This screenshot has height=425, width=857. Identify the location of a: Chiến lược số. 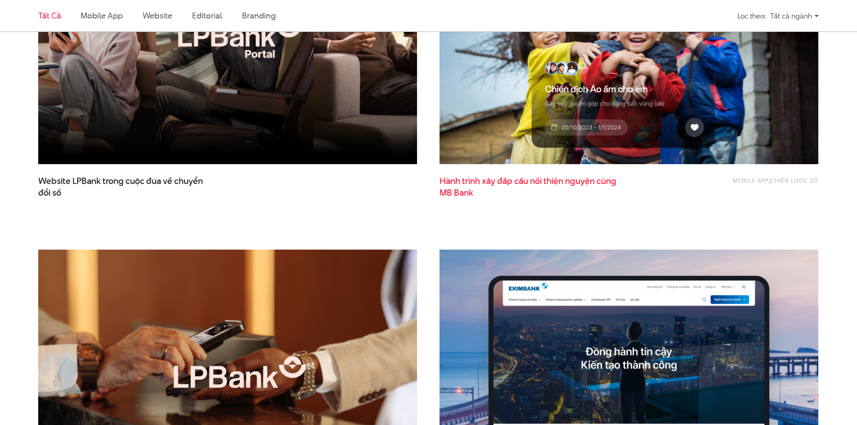
(794, 180).